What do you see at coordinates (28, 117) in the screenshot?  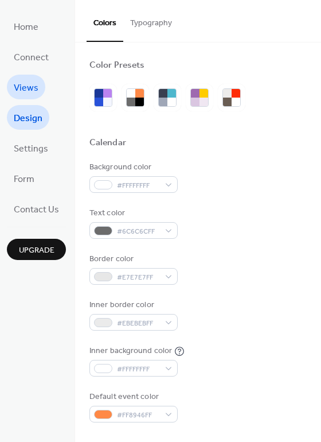 I see `a: Design` at bounding box center [28, 117].